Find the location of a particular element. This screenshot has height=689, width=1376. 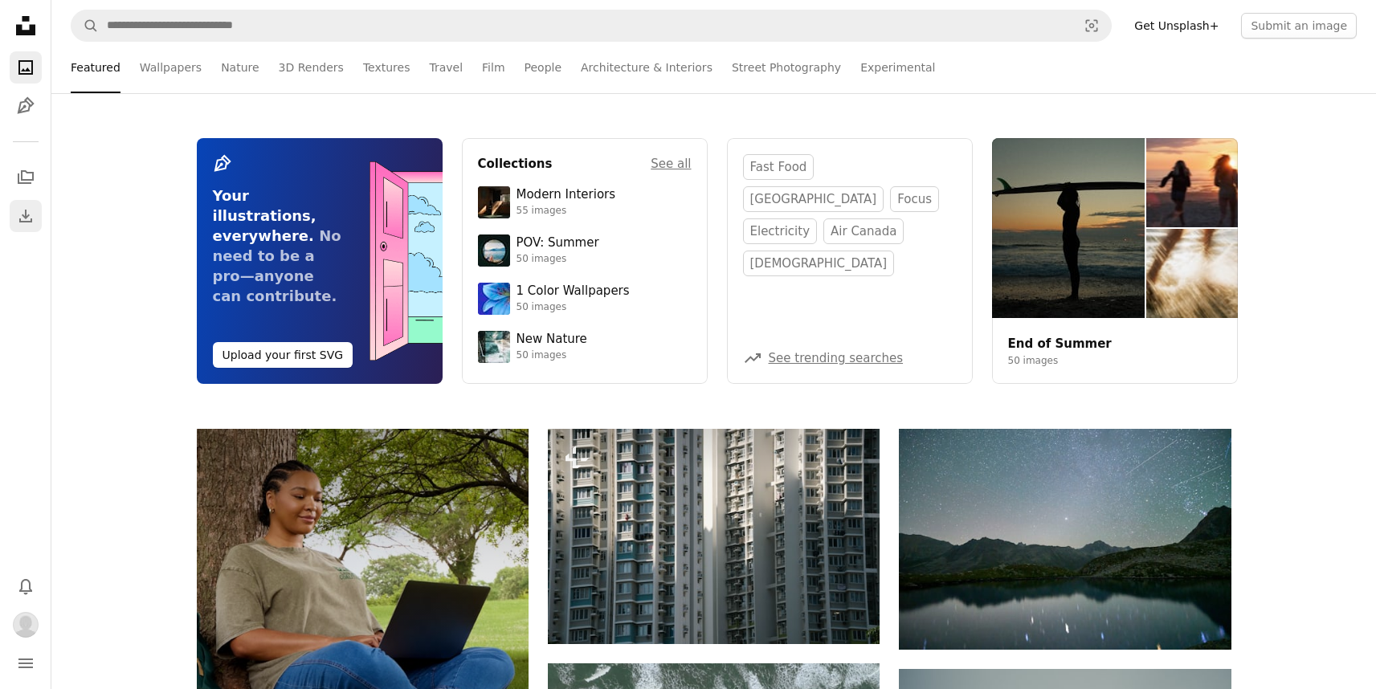

a: Tall apartment buildings with many windows and balconies. is located at coordinates (713, 536).